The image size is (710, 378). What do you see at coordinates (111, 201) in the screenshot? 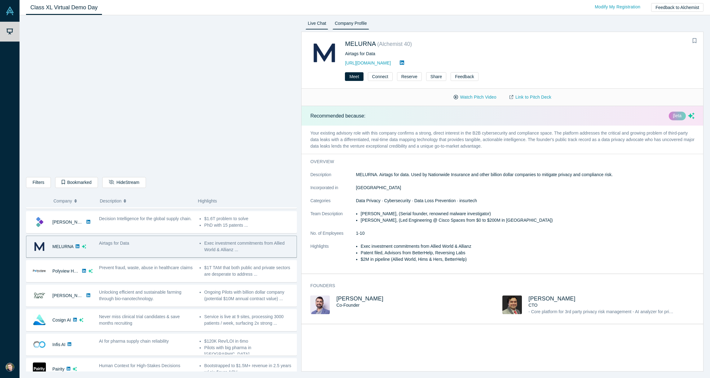
I see `span: Description` at bounding box center [111, 201].